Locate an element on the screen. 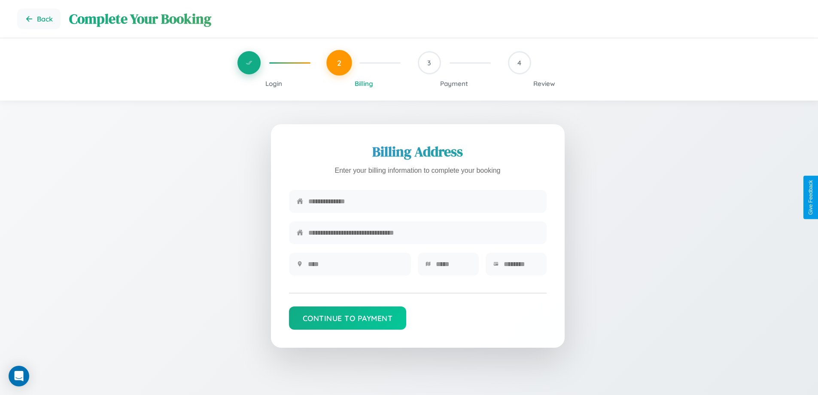 This screenshot has width=818, height=395. button: Continue to Payment is located at coordinates (348, 318).